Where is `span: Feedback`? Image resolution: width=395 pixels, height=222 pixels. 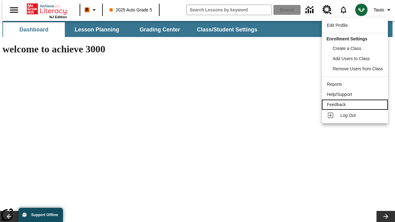 span: Feedback is located at coordinates (336, 105).